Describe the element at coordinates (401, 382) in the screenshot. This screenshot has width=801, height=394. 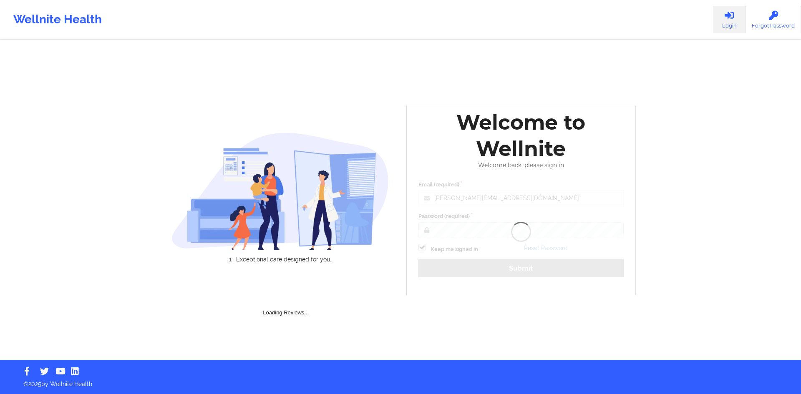
I see `p: © 2025 by Wellnite Health` at that location.